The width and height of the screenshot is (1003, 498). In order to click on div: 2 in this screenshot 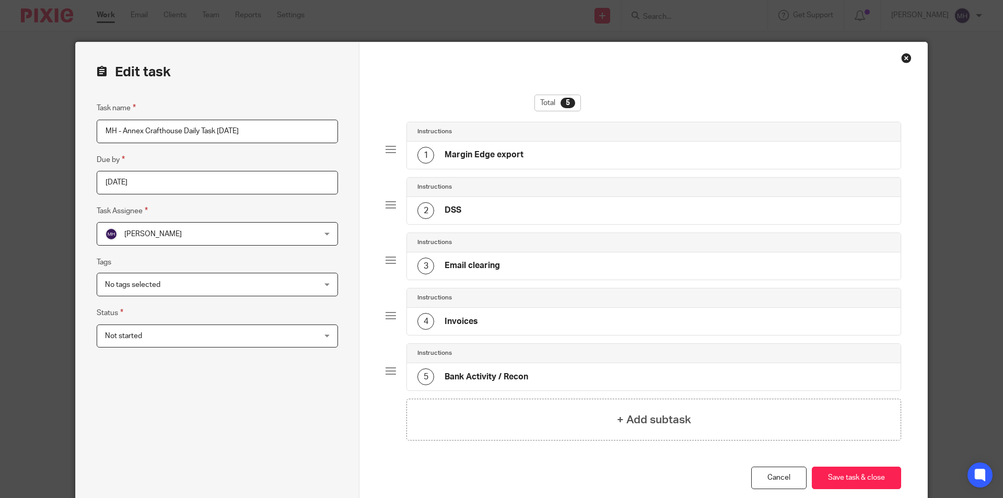, I will do `click(426, 211)`.